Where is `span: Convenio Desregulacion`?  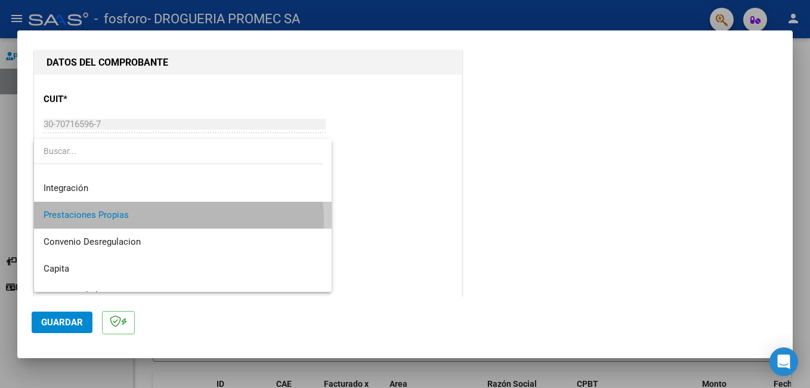
span: Convenio Desregulacion is located at coordinates (92, 241).